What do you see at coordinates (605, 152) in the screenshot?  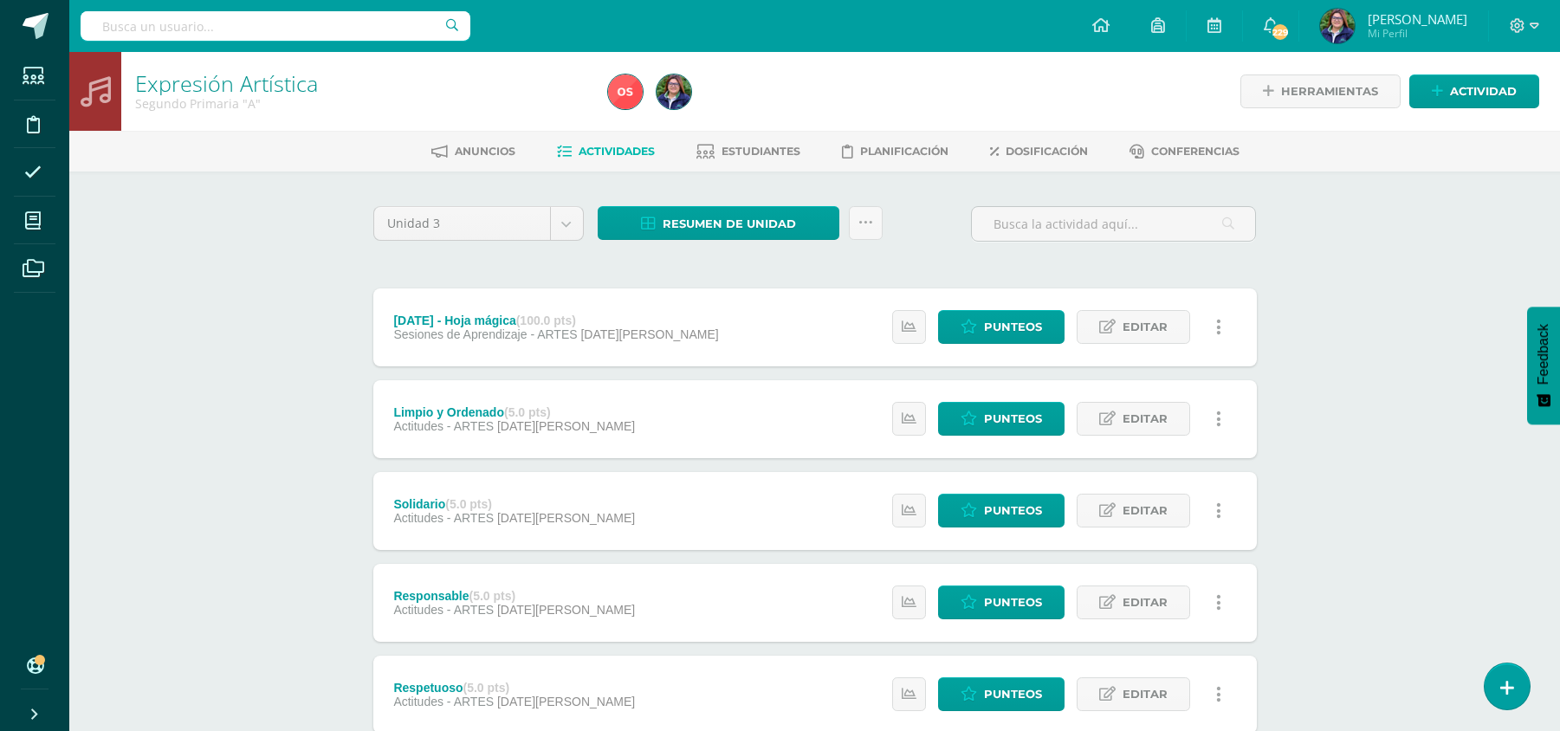 I see `a: Actividades` at bounding box center [605, 152].